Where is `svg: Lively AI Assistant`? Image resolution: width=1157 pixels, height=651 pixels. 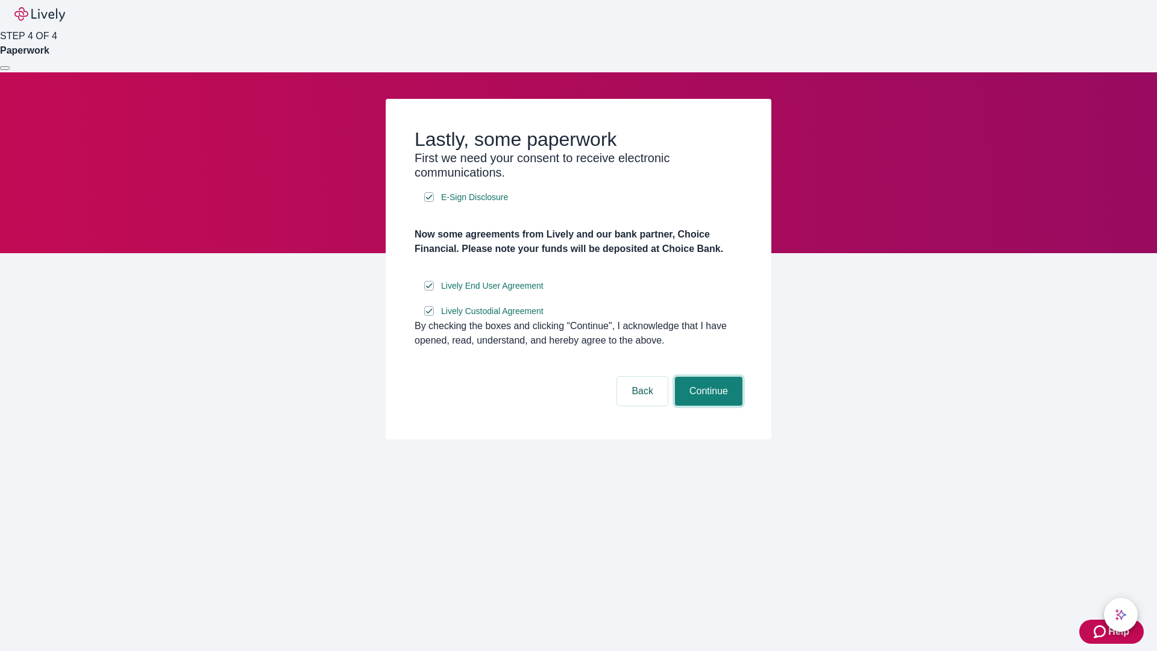
svg: Lively AI Assistant is located at coordinates (1121, 615).